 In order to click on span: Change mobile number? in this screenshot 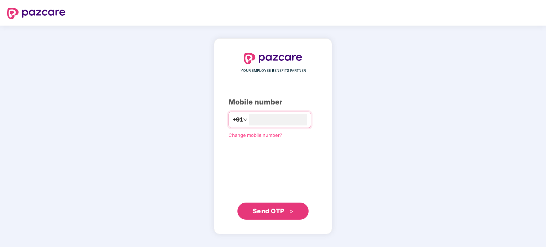, I will do `click(255, 135)`.